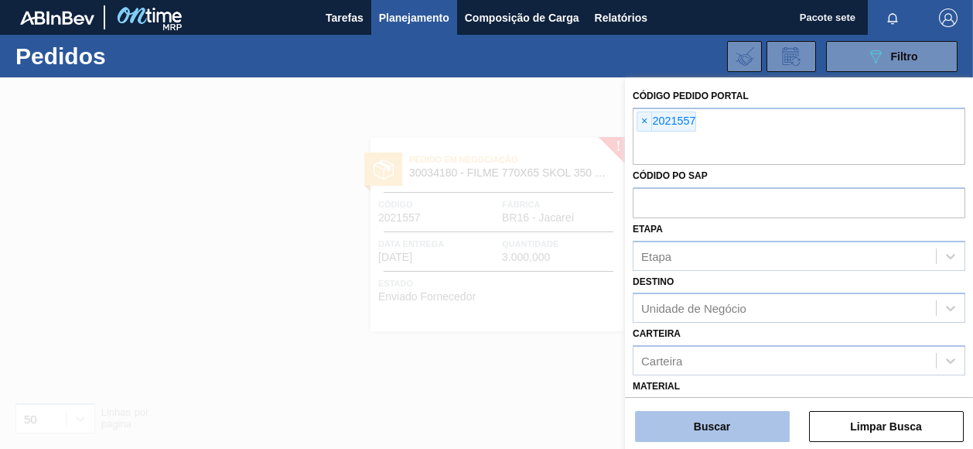  What do you see at coordinates (904, 56) in the screenshot?
I see `span: Filtro` at bounding box center [904, 56].